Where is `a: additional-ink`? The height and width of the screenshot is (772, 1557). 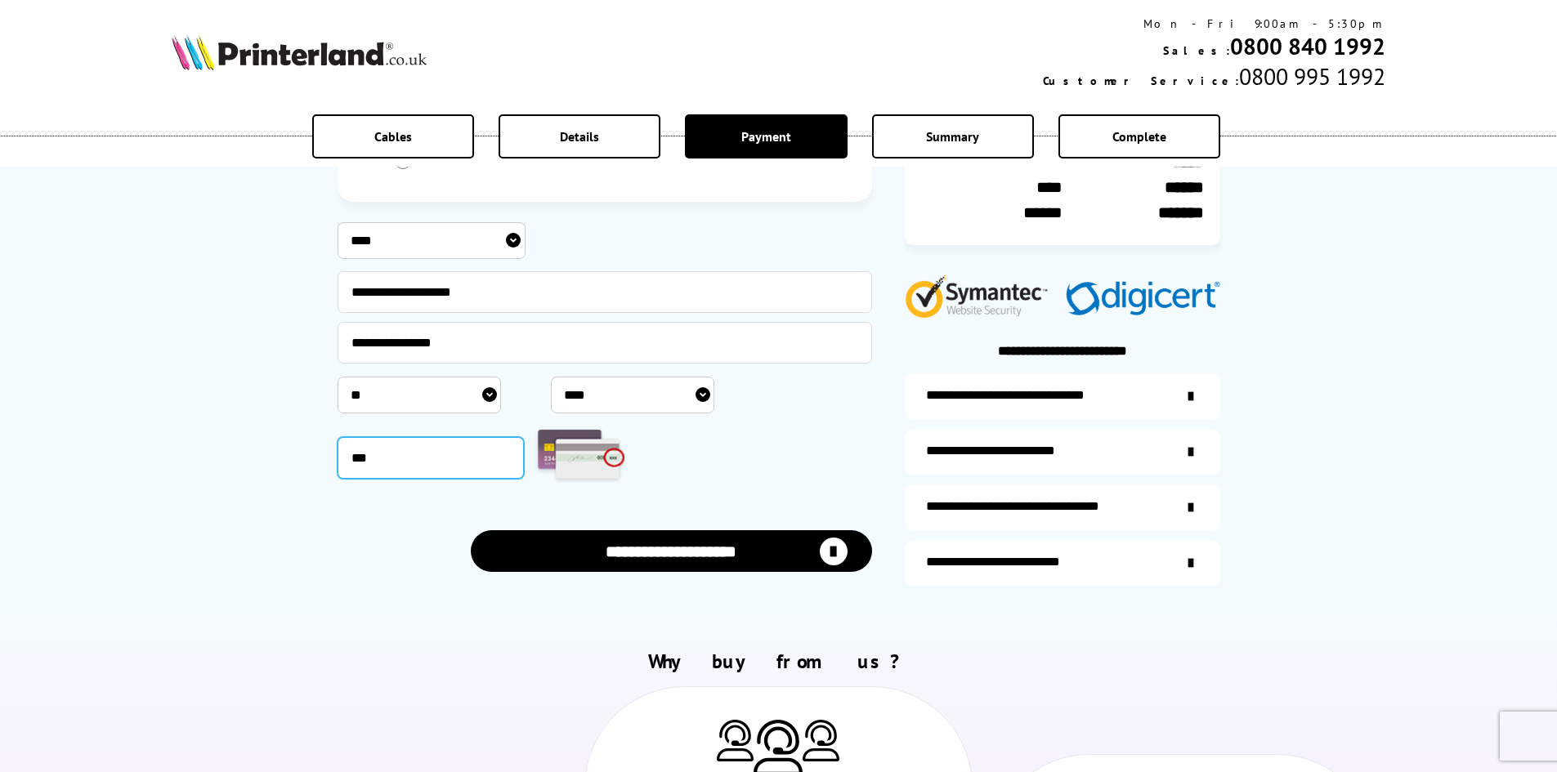
a: additional-ink is located at coordinates (1063, 396).